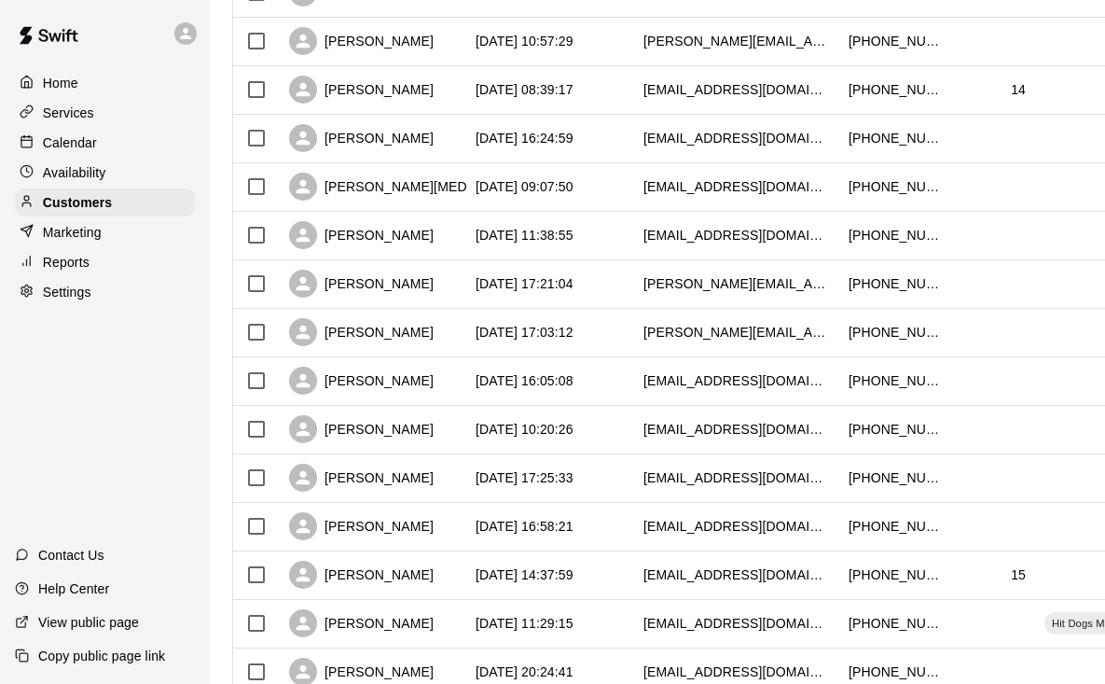 Image resolution: width=1105 pixels, height=684 pixels. What do you see at coordinates (89, 622) in the screenshot?
I see `p: View public page` at bounding box center [89, 622].